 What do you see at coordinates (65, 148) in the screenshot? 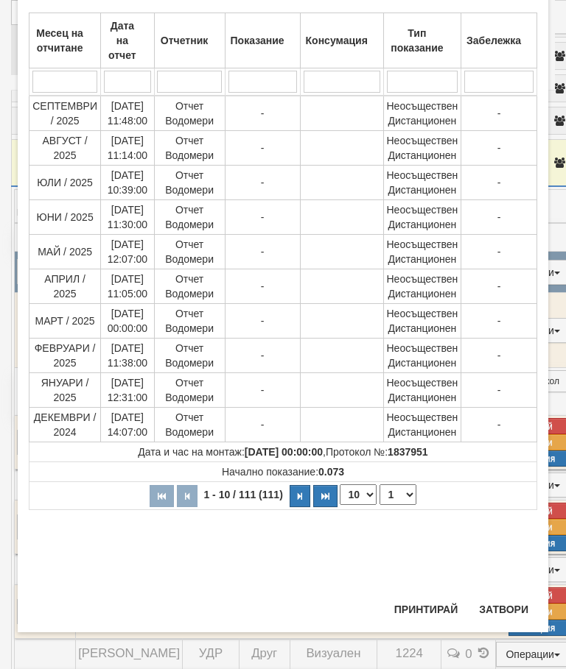
I see `td: АВГУСТ / 2025` at bounding box center [65, 148].